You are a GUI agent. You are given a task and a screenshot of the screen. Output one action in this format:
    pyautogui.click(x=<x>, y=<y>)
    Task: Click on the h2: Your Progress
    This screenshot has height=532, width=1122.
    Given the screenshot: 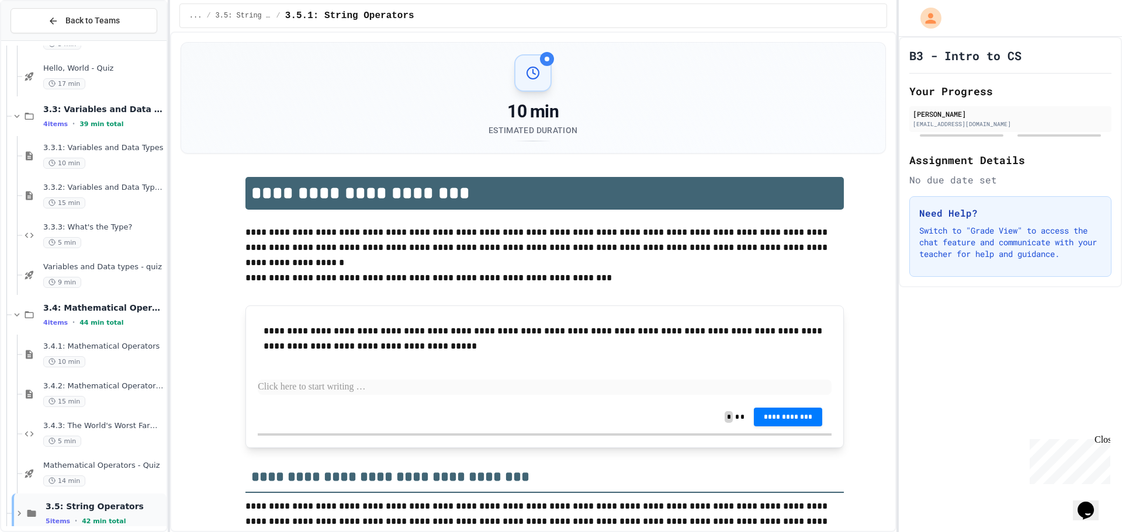 What is the action you would take?
    pyautogui.click(x=1011, y=91)
    